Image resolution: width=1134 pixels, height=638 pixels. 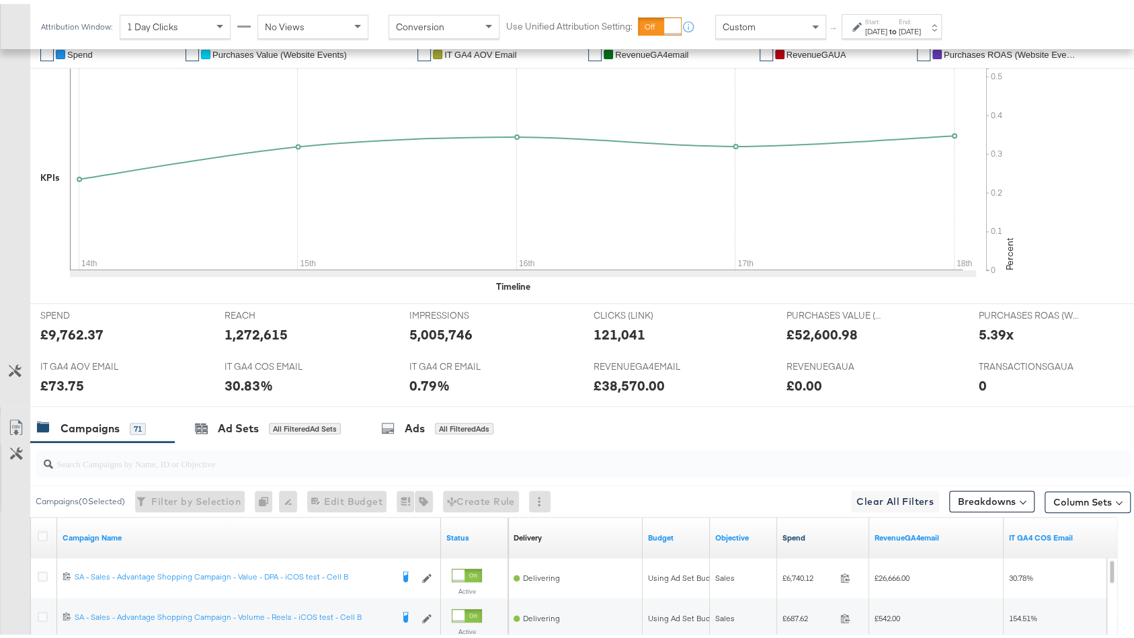 I want to click on div: 71, so click(x=138, y=425).